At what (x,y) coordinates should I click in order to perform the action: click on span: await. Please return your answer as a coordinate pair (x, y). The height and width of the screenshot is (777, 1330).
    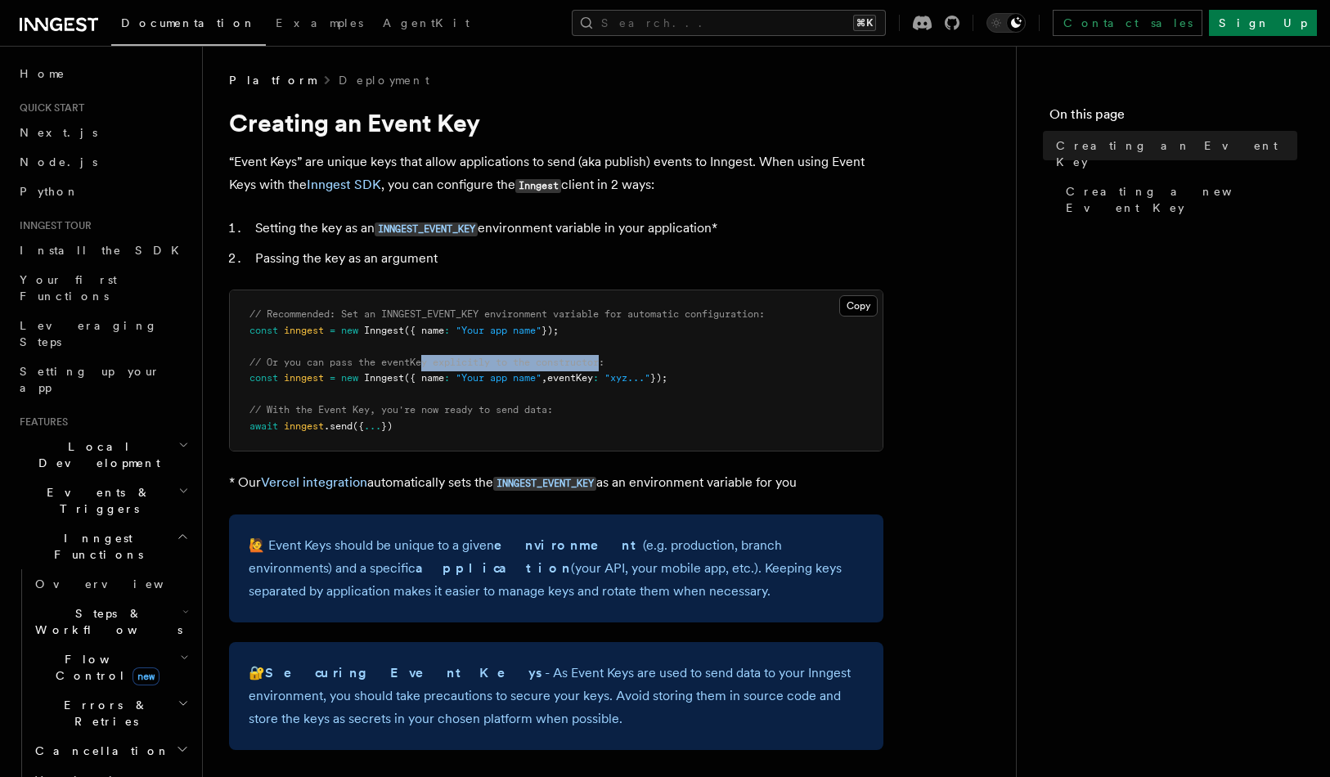
    Looking at the image, I should click on (263, 426).